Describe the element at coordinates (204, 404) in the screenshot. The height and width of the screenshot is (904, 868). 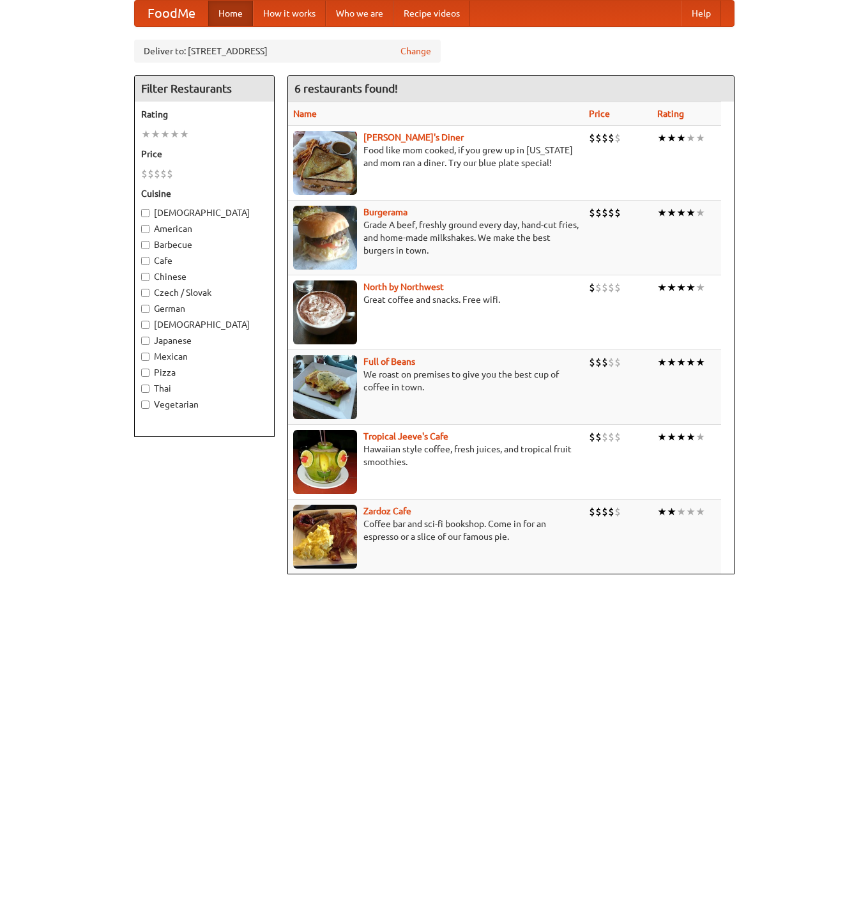
I see `label: Vegetarian` at that location.